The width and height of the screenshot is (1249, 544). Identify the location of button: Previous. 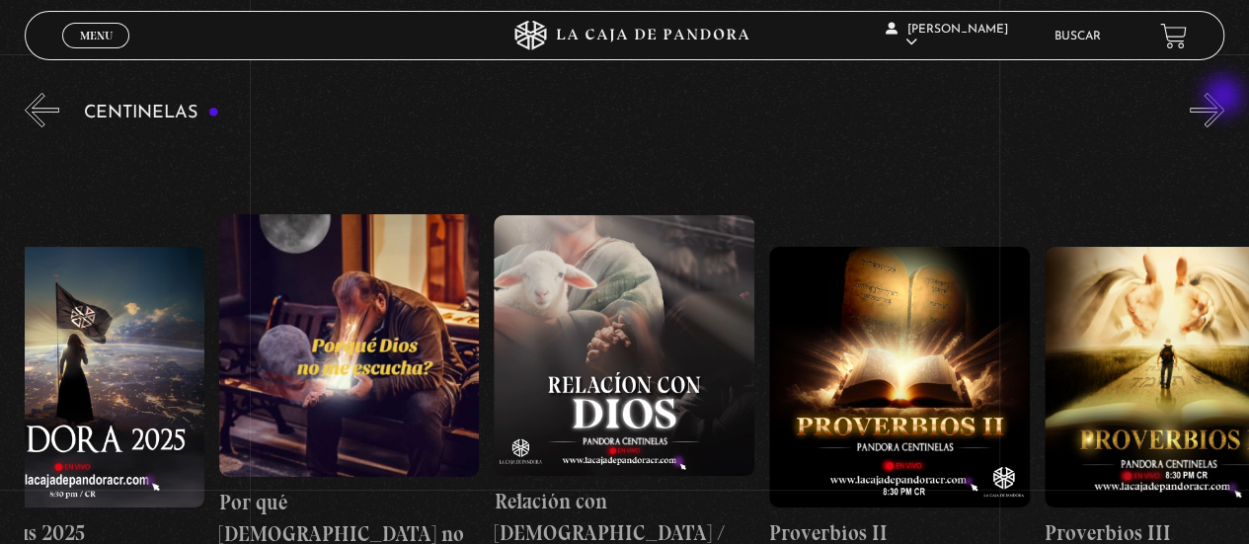
(41, 110).